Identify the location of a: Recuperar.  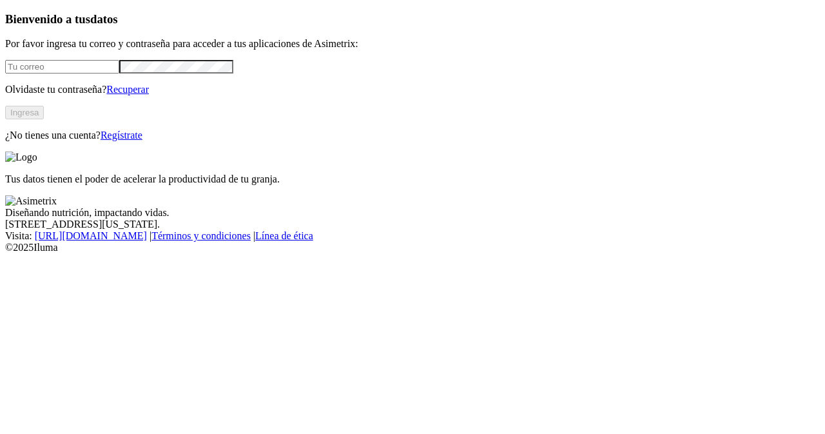
(128, 89).